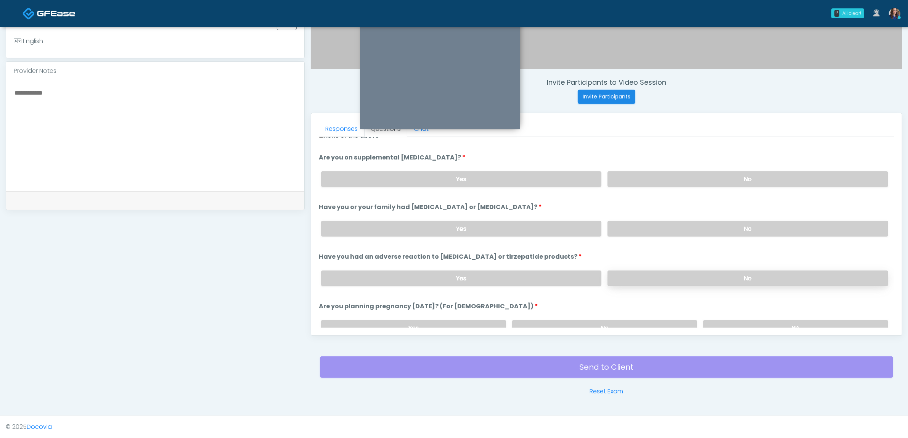  What do you see at coordinates (848, 13) in the screenshot?
I see `a: 0 All clear!` at bounding box center [848, 13].